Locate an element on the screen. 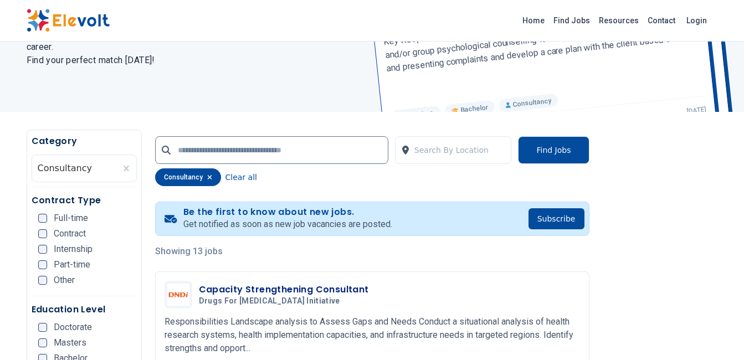 The height and width of the screenshot is (360, 744). p: Get notified as soon as new job vacancies are posted. is located at coordinates (287, 224).